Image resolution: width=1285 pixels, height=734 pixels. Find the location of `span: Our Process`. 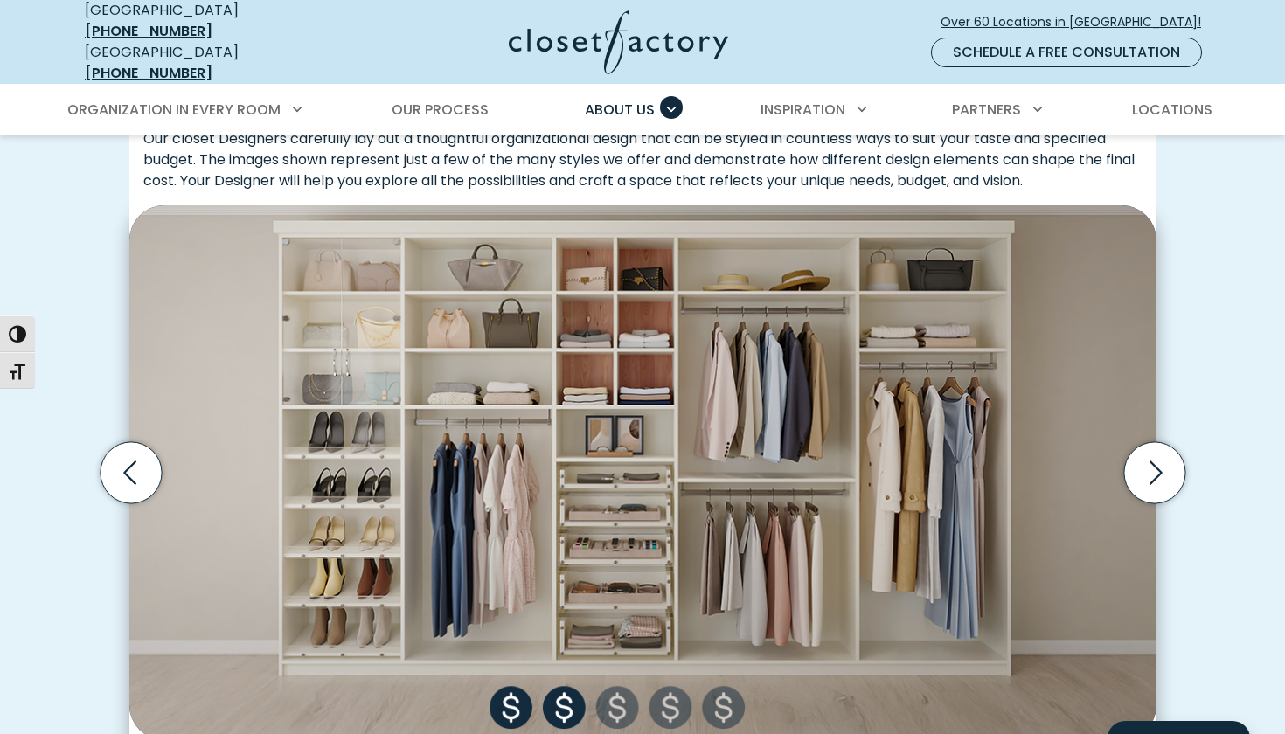

span: Our Process is located at coordinates (440, 109).